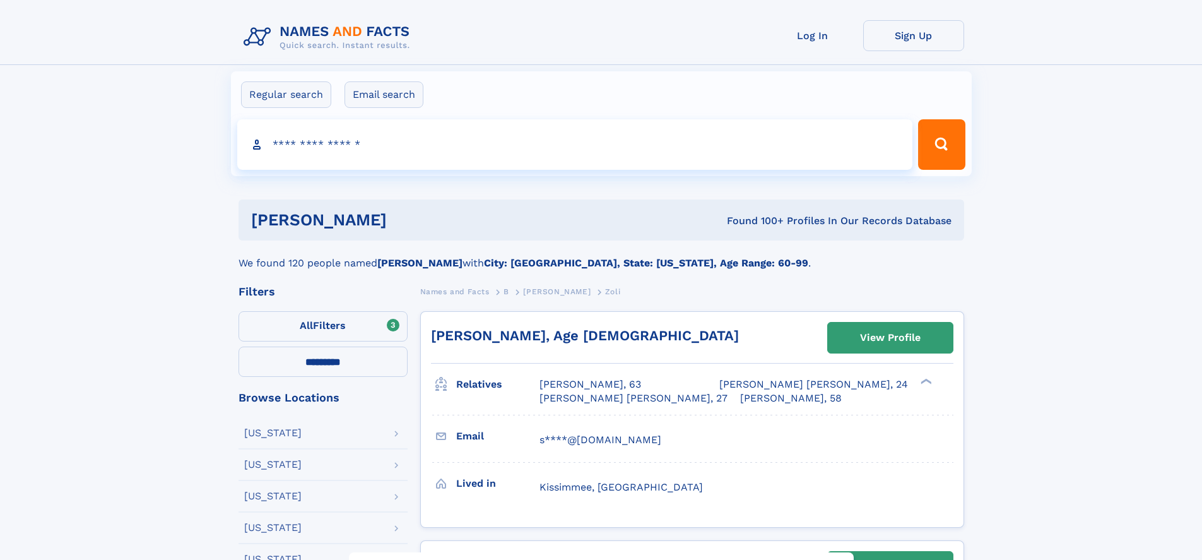 This screenshot has width=1202, height=560. What do you see at coordinates (498, 436) in the screenshot?
I see `h3: Email` at bounding box center [498, 436].